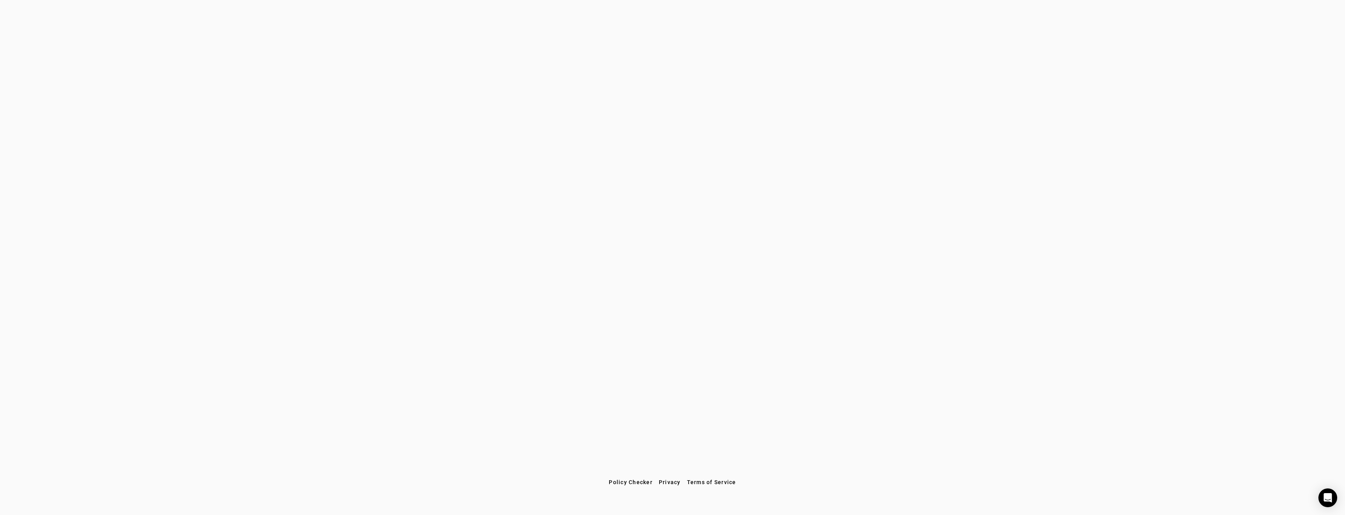 The height and width of the screenshot is (515, 1345). Describe the element at coordinates (711, 482) in the screenshot. I see `button: Terms of Service` at that location.